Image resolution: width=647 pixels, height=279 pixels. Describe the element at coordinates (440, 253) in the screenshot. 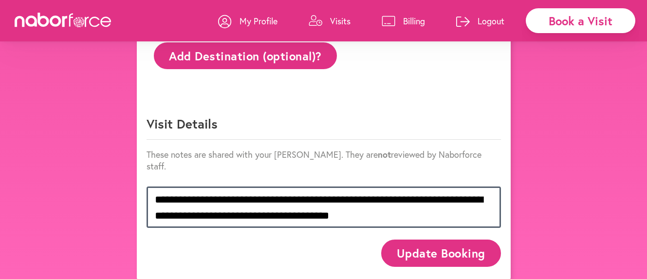

I see `button: Update Booking` at that location.